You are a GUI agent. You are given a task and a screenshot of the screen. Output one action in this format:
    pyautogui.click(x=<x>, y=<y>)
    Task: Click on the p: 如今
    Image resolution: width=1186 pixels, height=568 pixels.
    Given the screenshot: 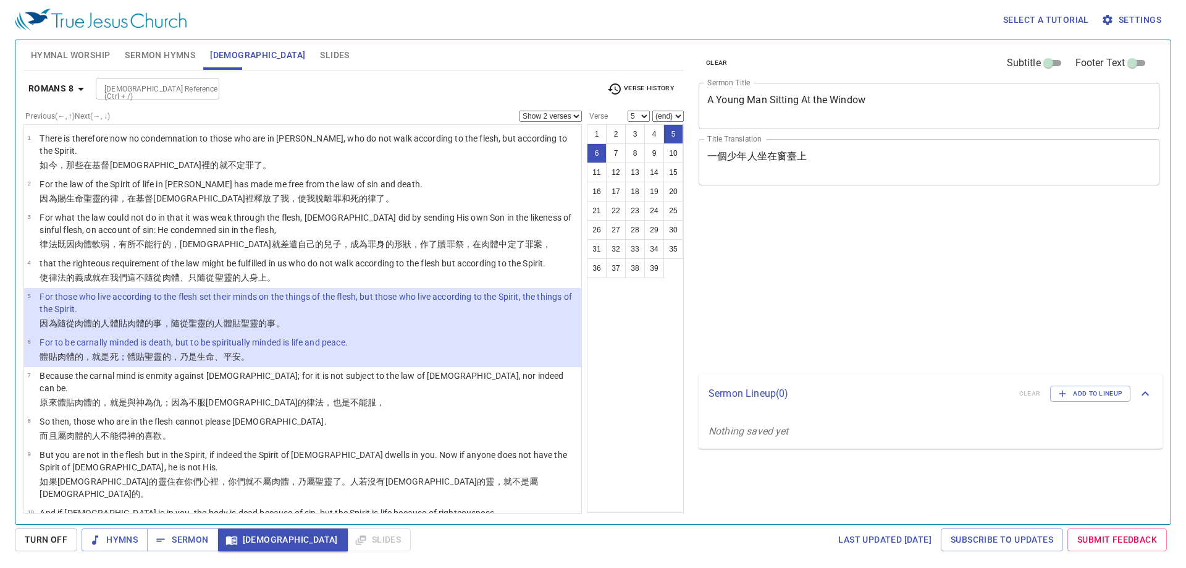 What is the action you would take?
    pyautogui.click(x=308, y=165)
    